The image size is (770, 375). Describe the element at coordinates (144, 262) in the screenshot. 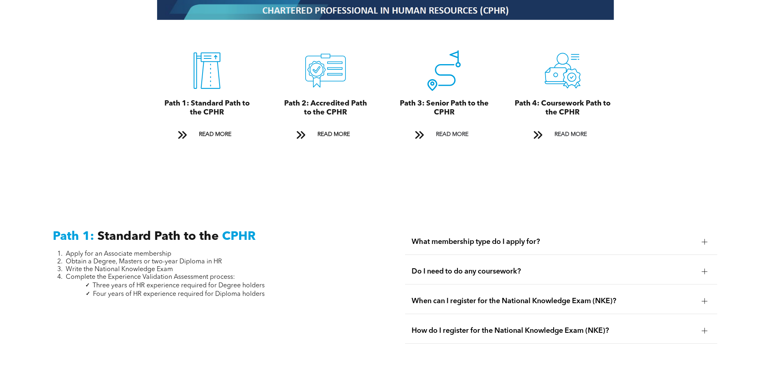

I see `span: Obtain a Degree, Masters or two-year Diploma in HR` at that location.